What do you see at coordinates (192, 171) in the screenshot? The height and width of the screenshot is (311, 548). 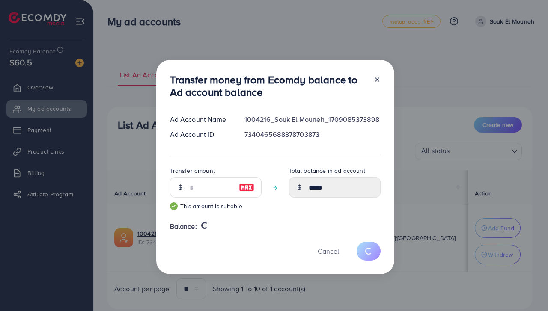 I see `label: Transfer amount` at bounding box center [192, 171].